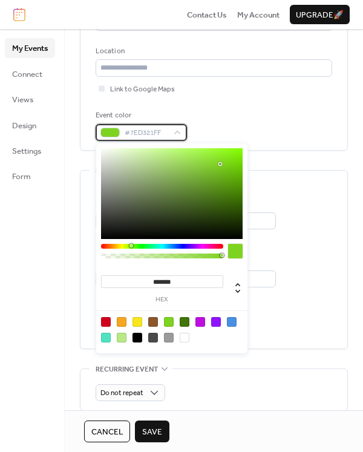 This screenshot has height=452, width=363. I want to click on div: #FFFFFF, so click(184, 337).